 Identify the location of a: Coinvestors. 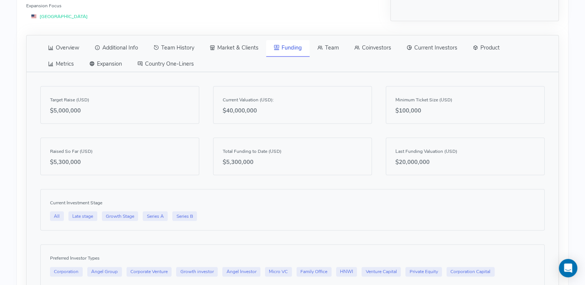
(373, 48).